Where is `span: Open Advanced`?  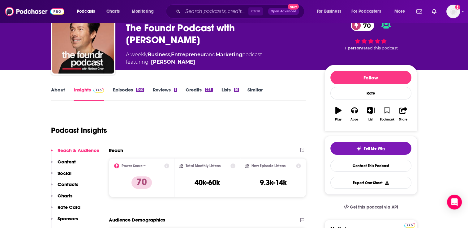
span: Open Advanced is located at coordinates (283, 11).